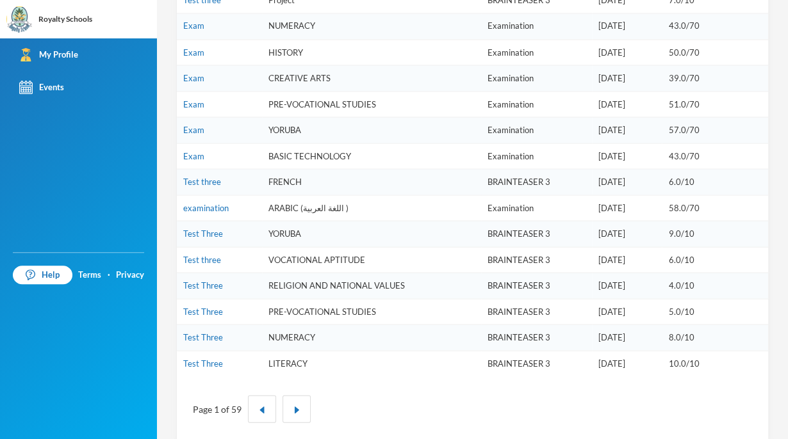 The image size is (788, 439). What do you see at coordinates (90, 275) in the screenshot?
I see `a: Terms` at bounding box center [90, 275].